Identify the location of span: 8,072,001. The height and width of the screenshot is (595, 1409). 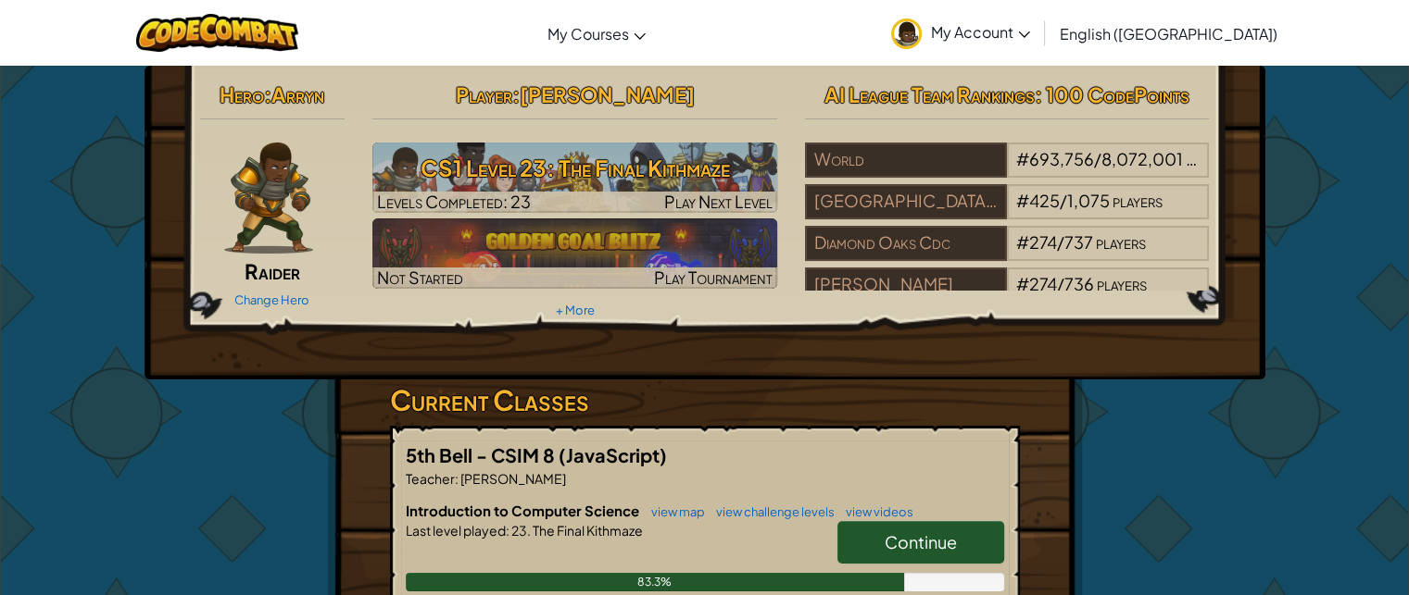
(1142, 158).